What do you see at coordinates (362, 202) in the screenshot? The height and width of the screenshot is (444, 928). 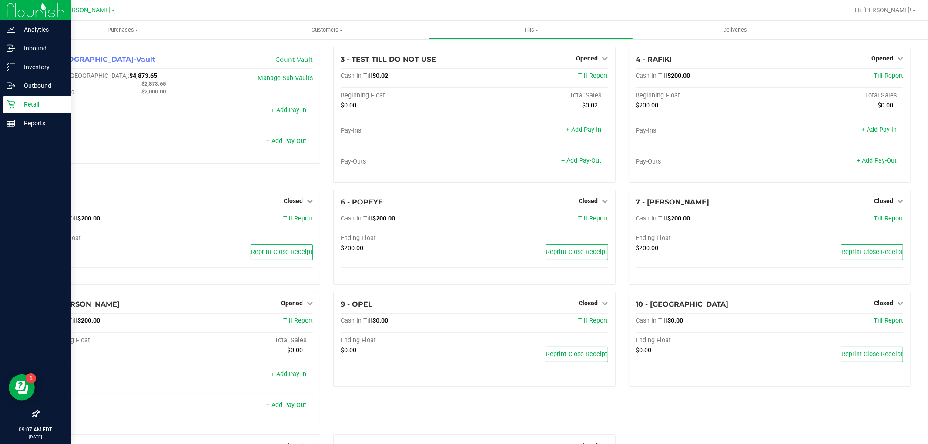 I see `span: 6 - POPEYE` at bounding box center [362, 202].